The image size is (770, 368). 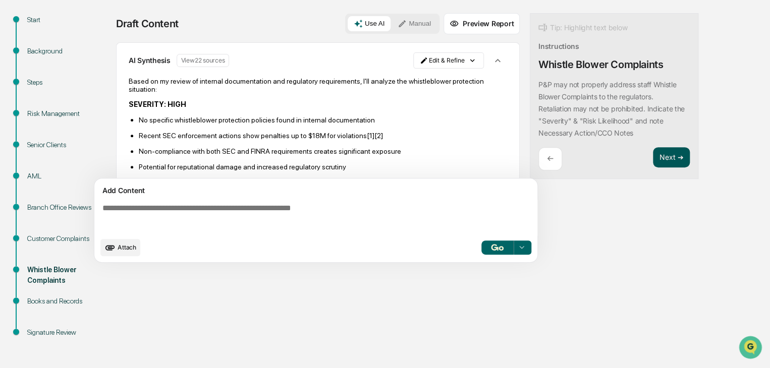 I want to click on button: Go, so click(x=497, y=248).